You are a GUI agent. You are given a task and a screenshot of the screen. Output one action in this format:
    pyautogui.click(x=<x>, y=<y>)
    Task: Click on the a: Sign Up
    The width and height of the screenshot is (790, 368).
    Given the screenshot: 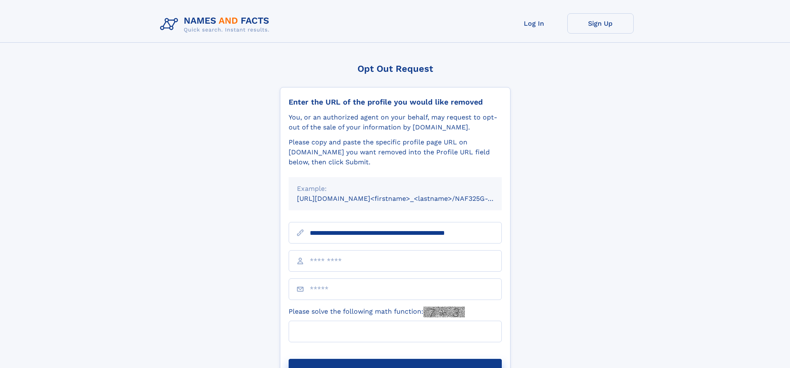 What is the action you would take?
    pyautogui.click(x=600, y=23)
    